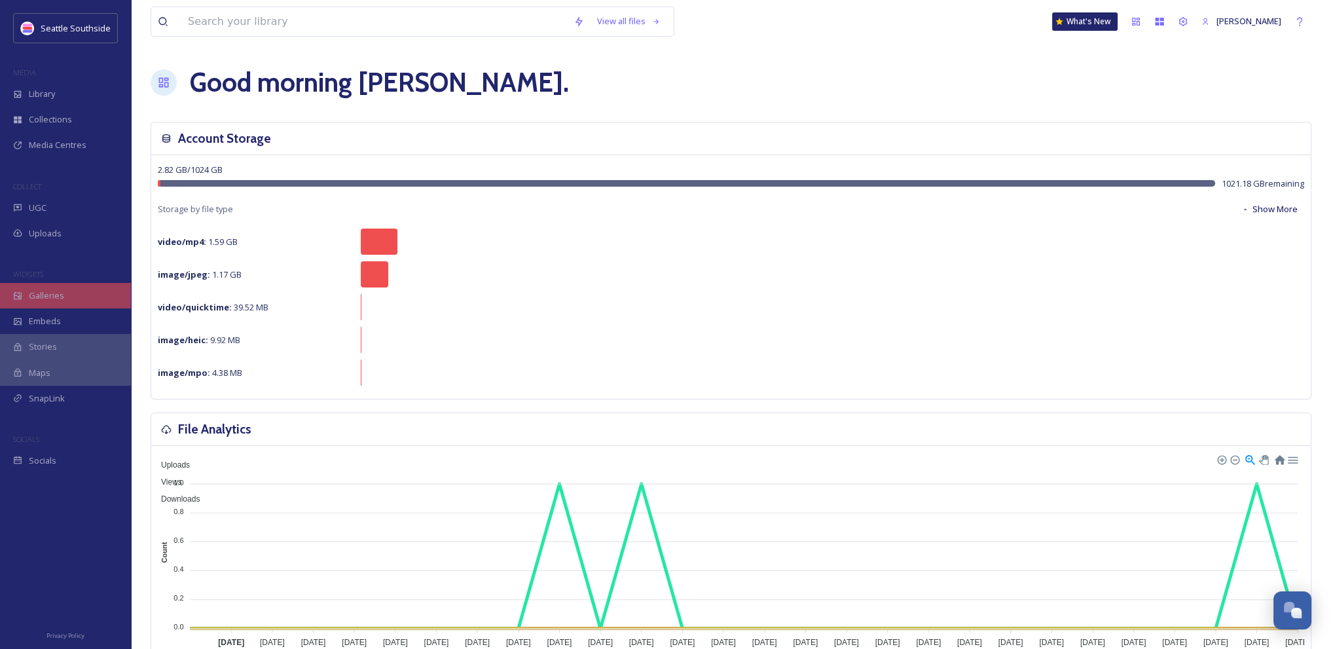  I want to click on span: Library, so click(42, 94).